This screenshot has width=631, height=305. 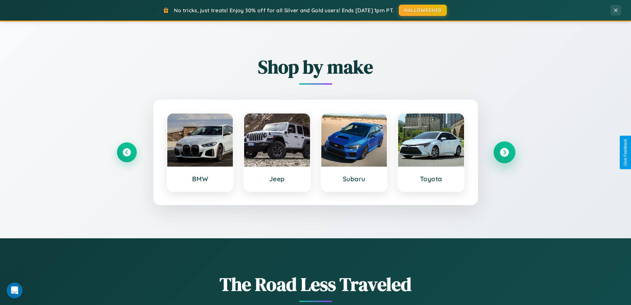 What do you see at coordinates (316, 67) in the screenshot?
I see `h2: Shop by make` at bounding box center [316, 67].